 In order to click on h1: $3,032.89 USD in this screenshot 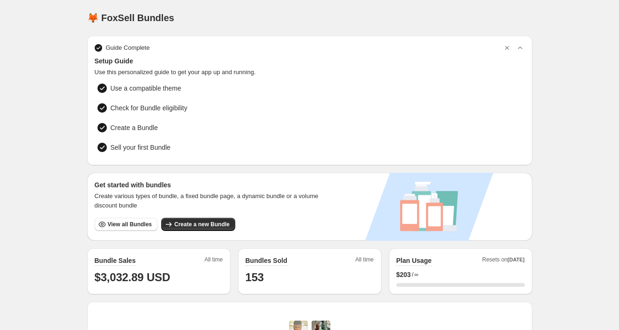, I will do `click(159, 277)`.